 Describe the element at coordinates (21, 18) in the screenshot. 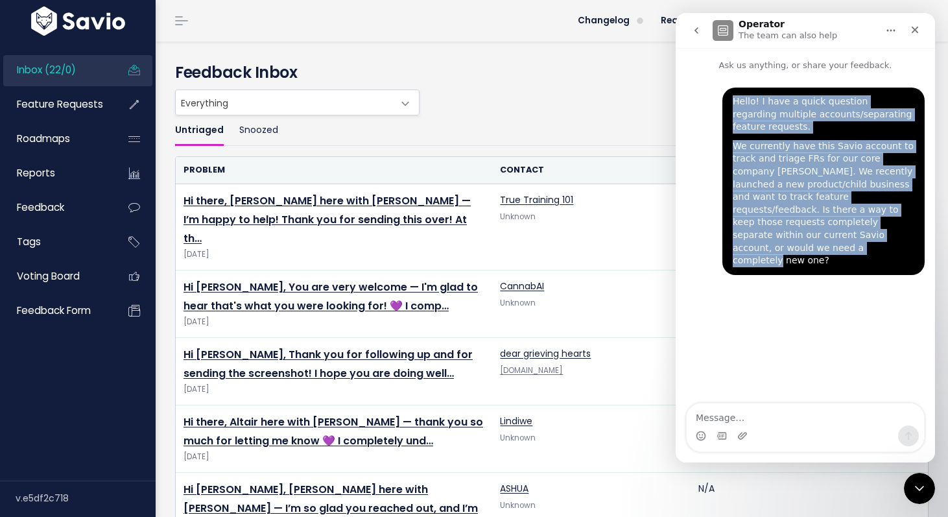

I see `button: go back` at that location.